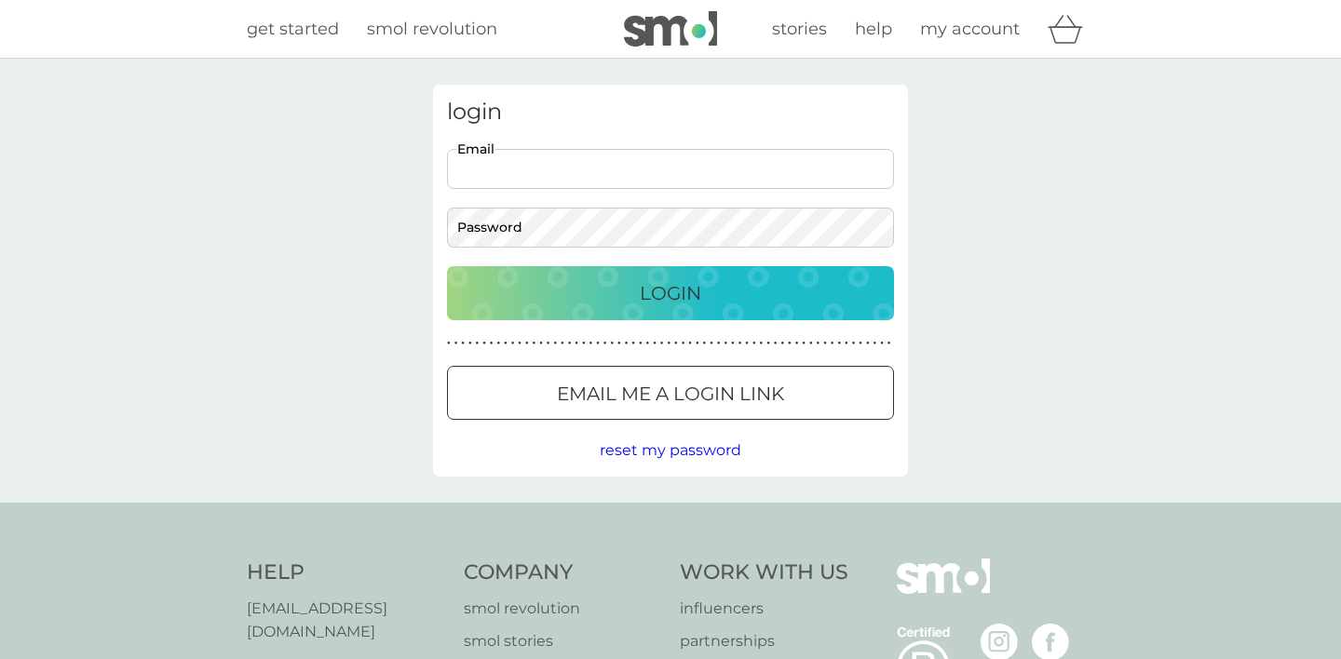 The image size is (1341, 659). Describe the element at coordinates (764, 642) in the screenshot. I see `a: partnerships` at that location.